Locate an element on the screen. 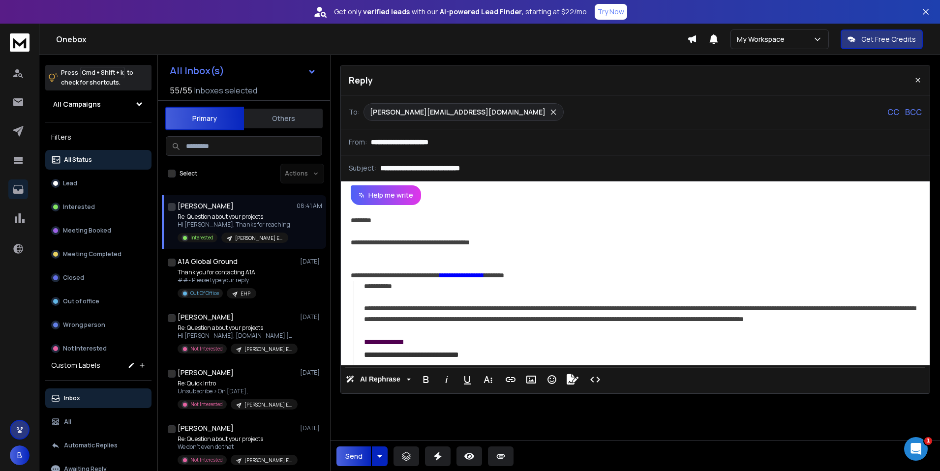  p: Try Now is located at coordinates (611, 12).